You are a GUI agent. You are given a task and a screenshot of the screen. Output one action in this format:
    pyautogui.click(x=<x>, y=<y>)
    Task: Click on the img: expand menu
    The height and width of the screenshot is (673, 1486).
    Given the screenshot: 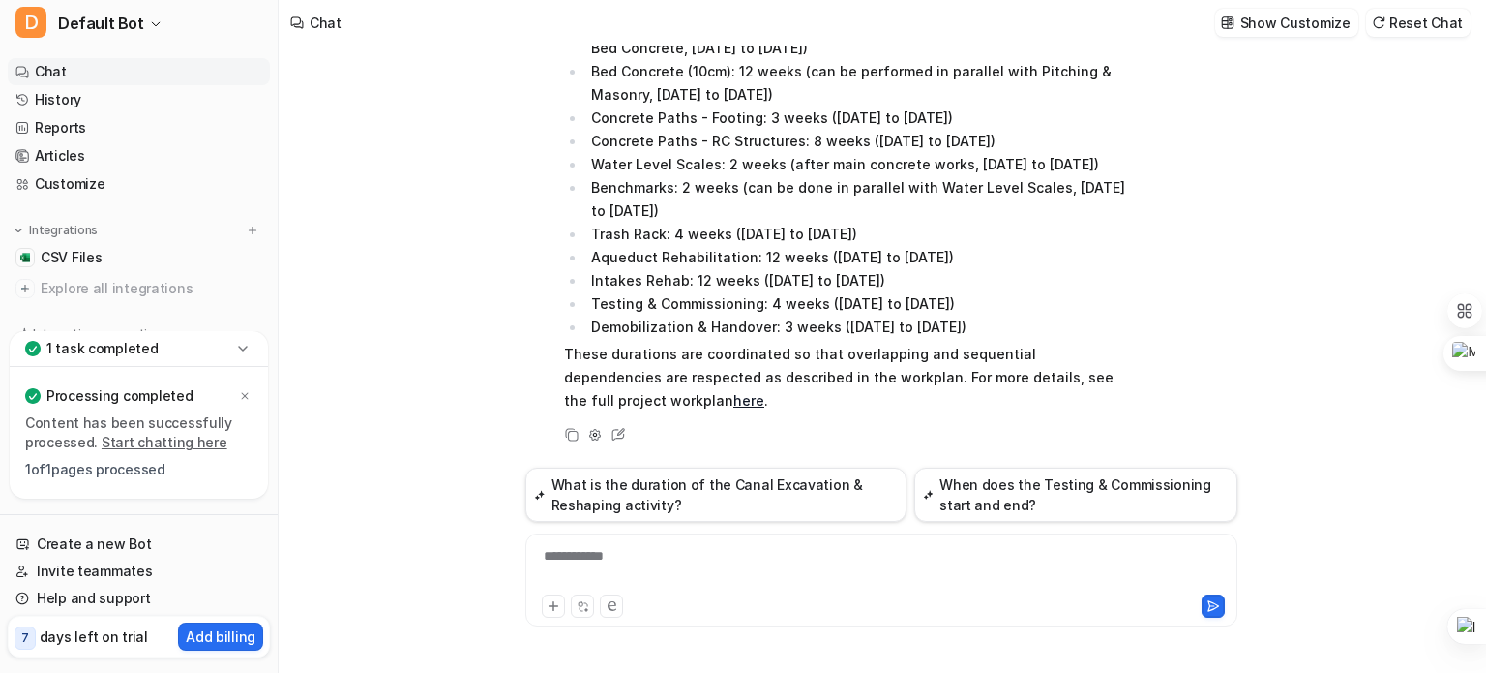 What is the action you would take?
    pyautogui.click(x=18, y=230)
    